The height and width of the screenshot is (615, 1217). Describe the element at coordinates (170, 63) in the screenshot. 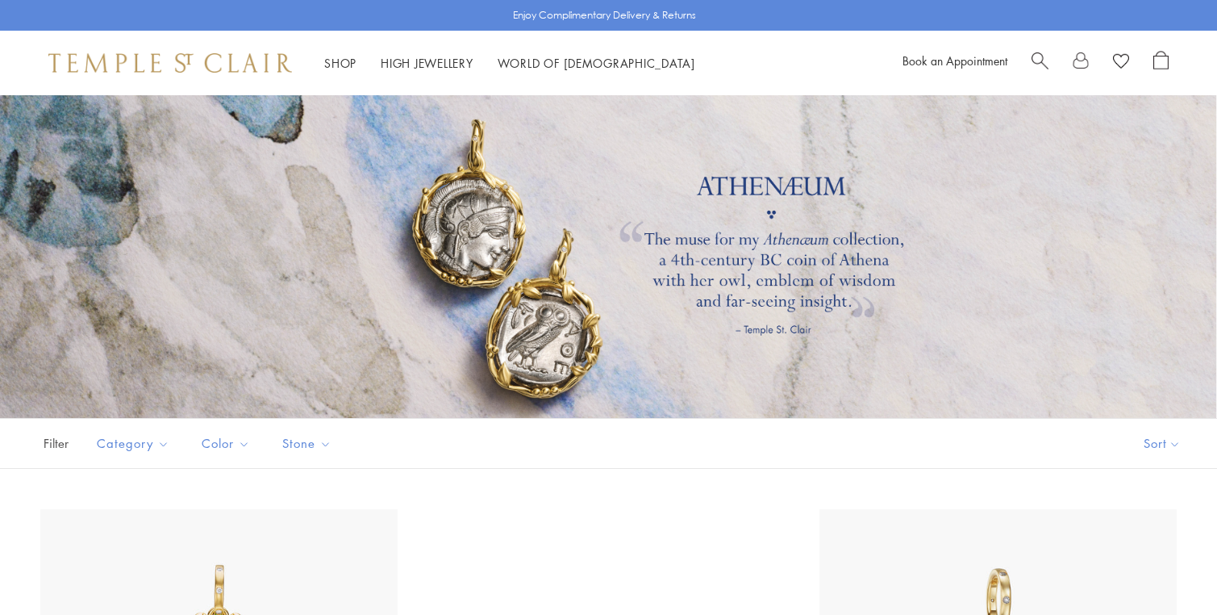

I see `img: Temple St. Clair` at that location.